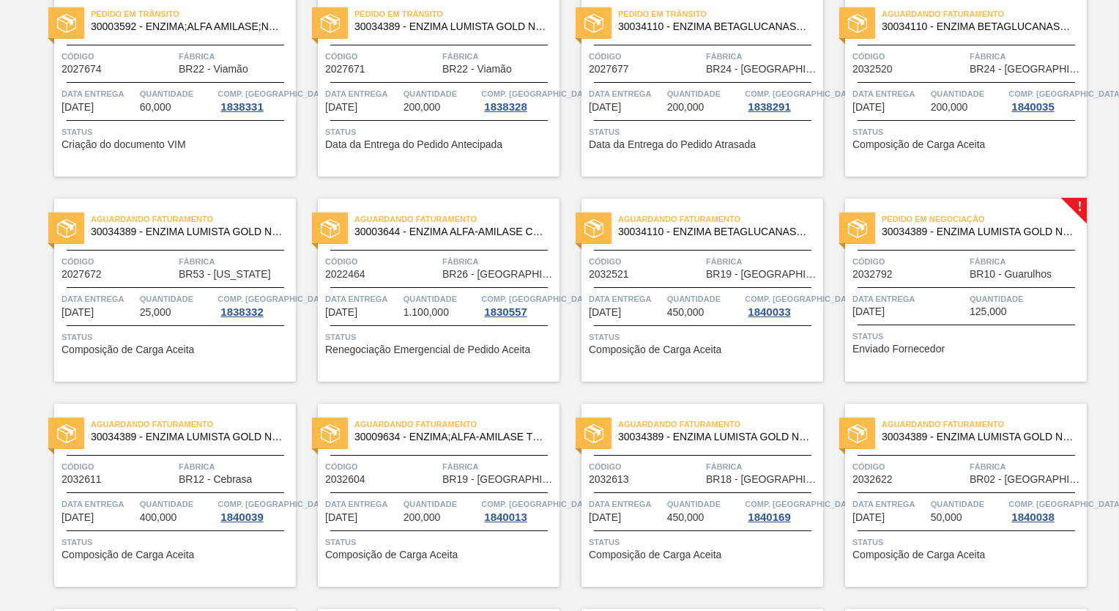 The height and width of the screenshot is (611, 1119). Describe the element at coordinates (955, 495) in the screenshot. I see `a: statusAguardando Faturamento30034389 - ENZIMA LUMISTA GOLD NOVONESIS 25KGCódigo2032622FábricaBR02...` at that location.